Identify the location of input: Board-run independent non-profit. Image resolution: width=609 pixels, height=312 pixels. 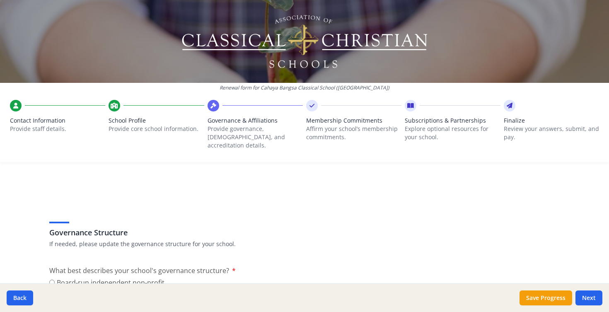
(52, 282).